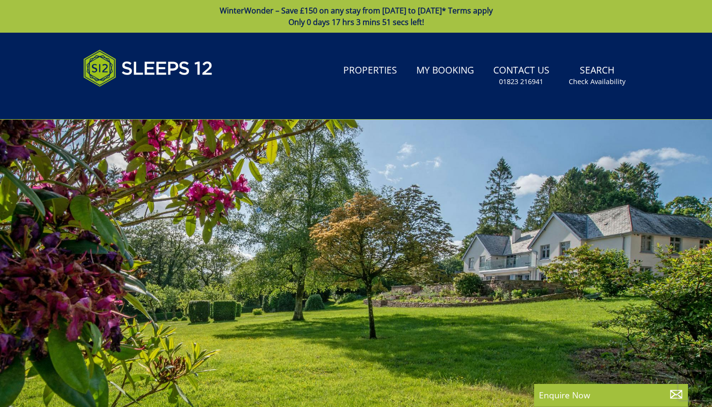  I want to click on a: SearchCheck Availability, so click(597, 76).